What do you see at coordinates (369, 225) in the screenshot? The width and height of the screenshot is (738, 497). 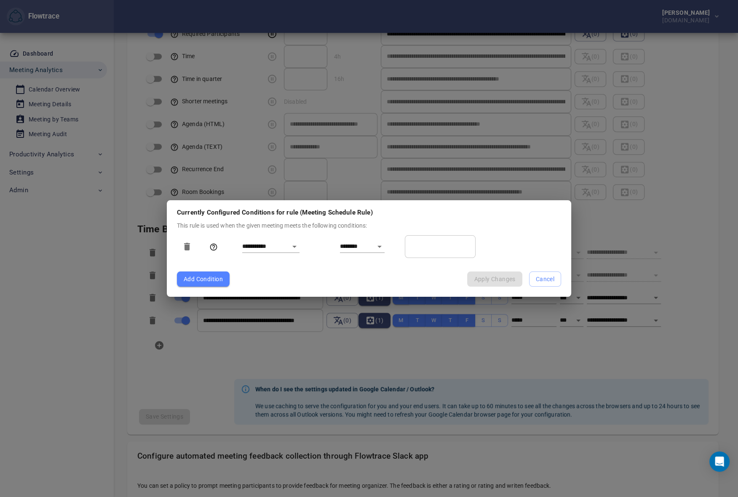 I see `p: This rule is used when the given meeting meets the following conditions:` at bounding box center [369, 225].